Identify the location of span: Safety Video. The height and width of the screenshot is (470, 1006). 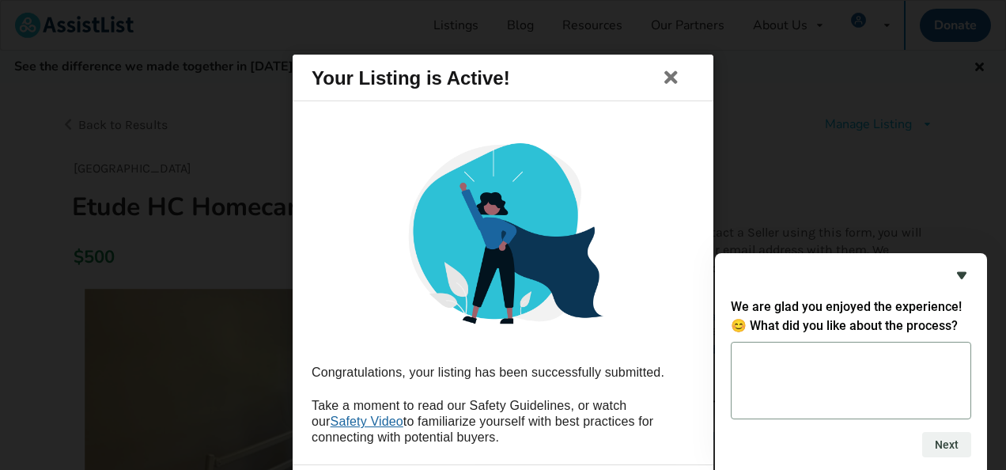
(367, 421).